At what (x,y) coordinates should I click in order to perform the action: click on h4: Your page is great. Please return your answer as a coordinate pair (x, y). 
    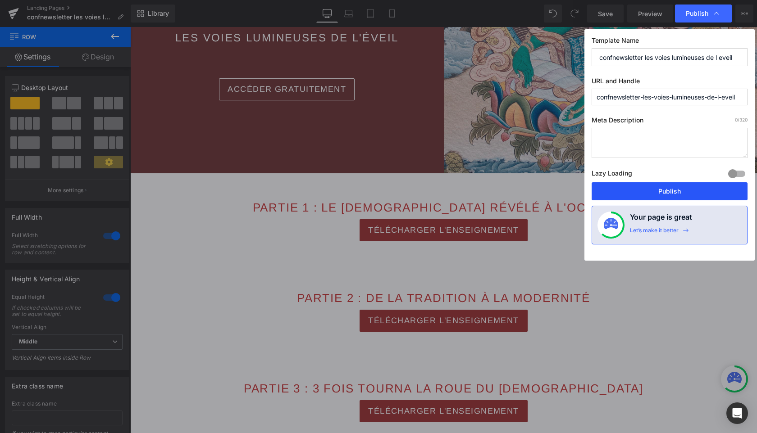
    Looking at the image, I should click on (661, 219).